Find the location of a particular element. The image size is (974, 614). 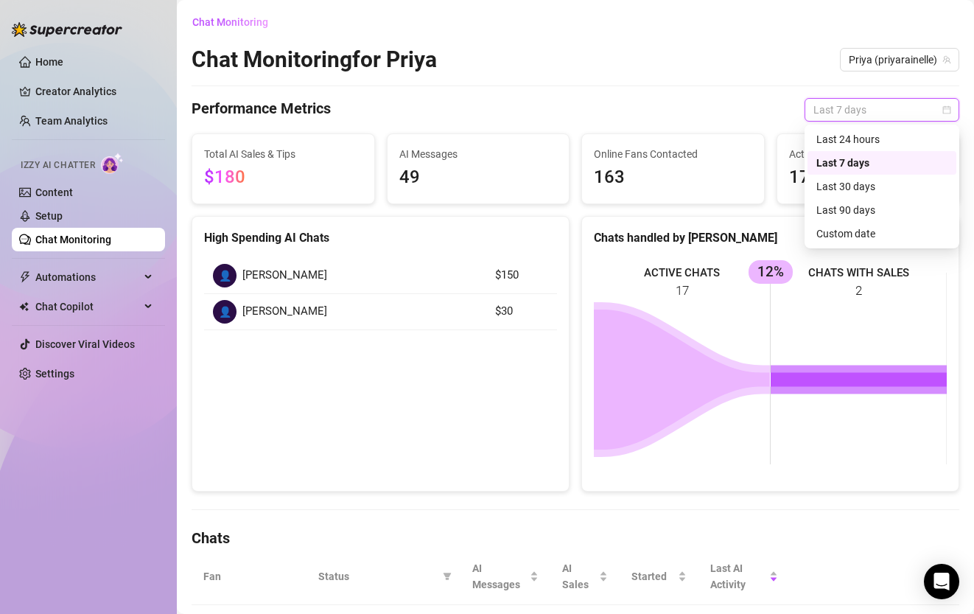

div: High Spending AI Chats is located at coordinates (380, 237).